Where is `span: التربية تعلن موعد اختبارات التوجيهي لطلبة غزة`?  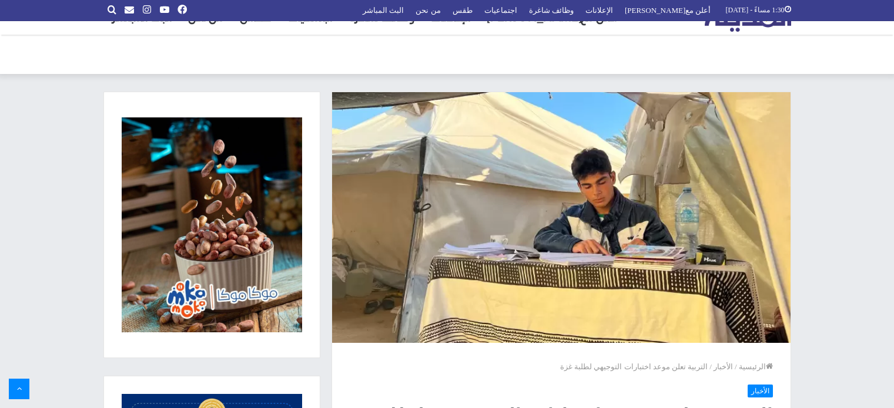
span: التربية تعلن موعد اختبارات التوجيهي لطلبة غزة is located at coordinates (634, 367).